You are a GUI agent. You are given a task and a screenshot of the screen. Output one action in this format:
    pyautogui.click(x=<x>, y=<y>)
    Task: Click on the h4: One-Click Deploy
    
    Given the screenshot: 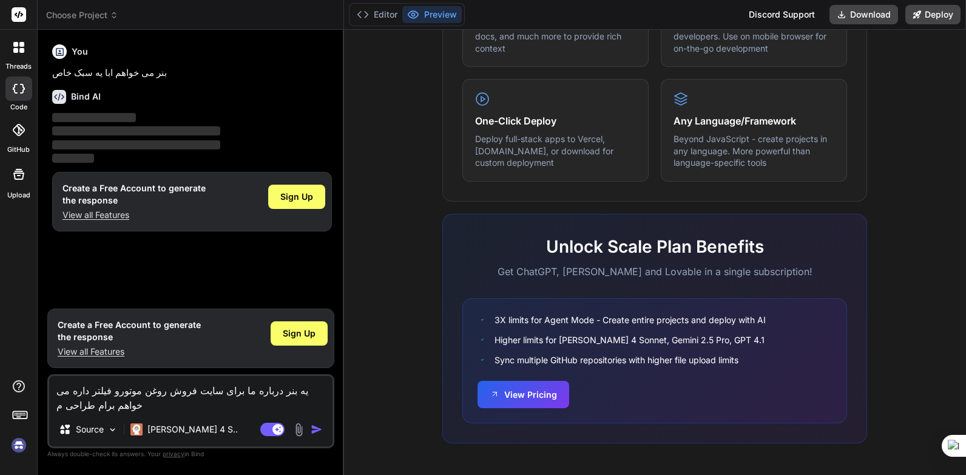 What is the action you would take?
    pyautogui.click(x=555, y=121)
    